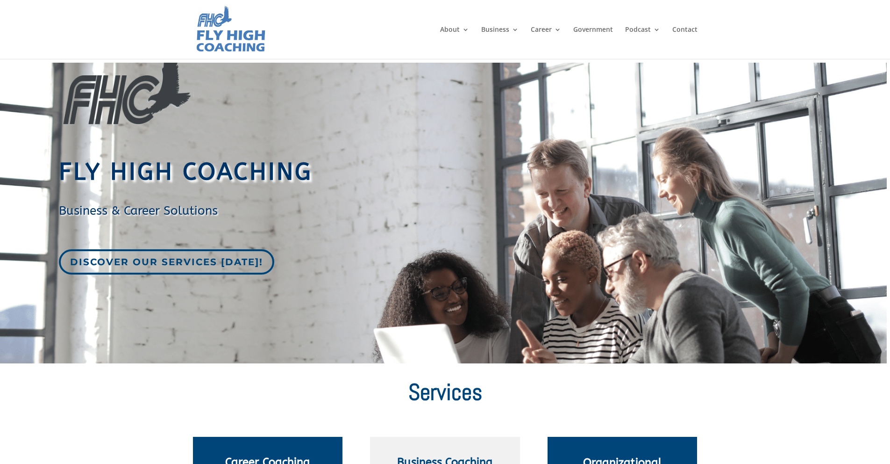 Image resolution: width=890 pixels, height=464 pixels. What do you see at coordinates (546, 43) in the screenshot?
I see `a: Career` at bounding box center [546, 43].